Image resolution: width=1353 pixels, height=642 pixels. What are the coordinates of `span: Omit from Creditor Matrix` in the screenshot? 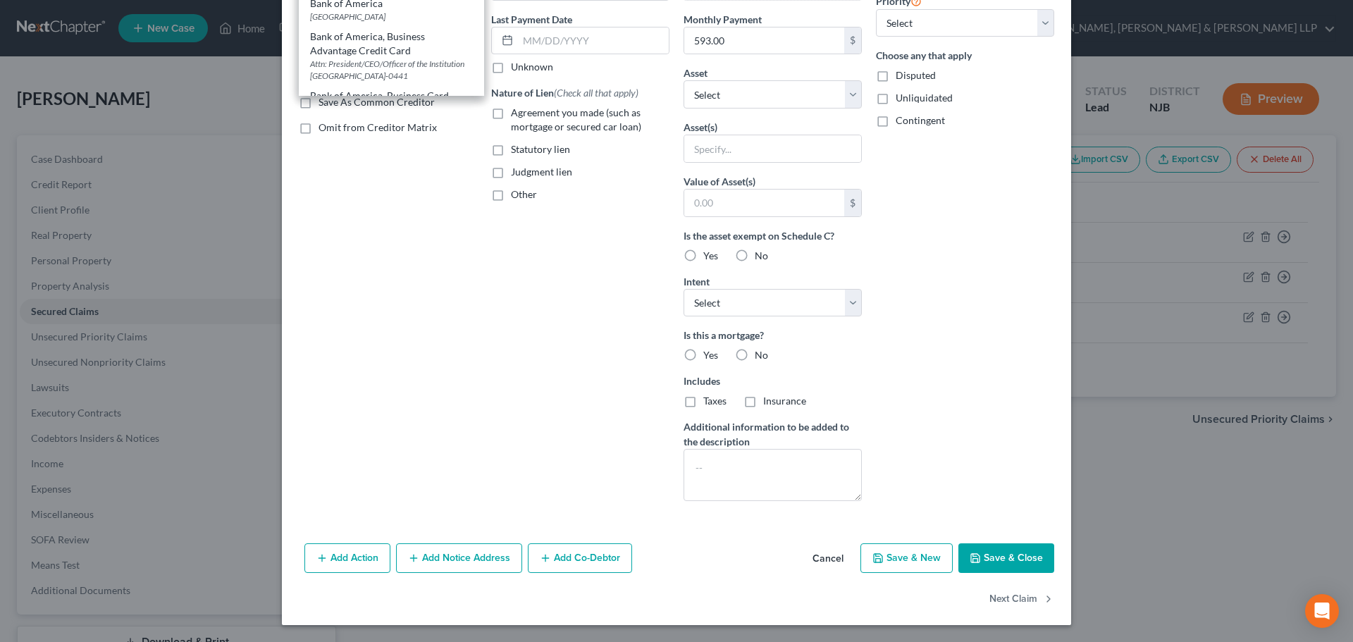 It's located at (378, 127).